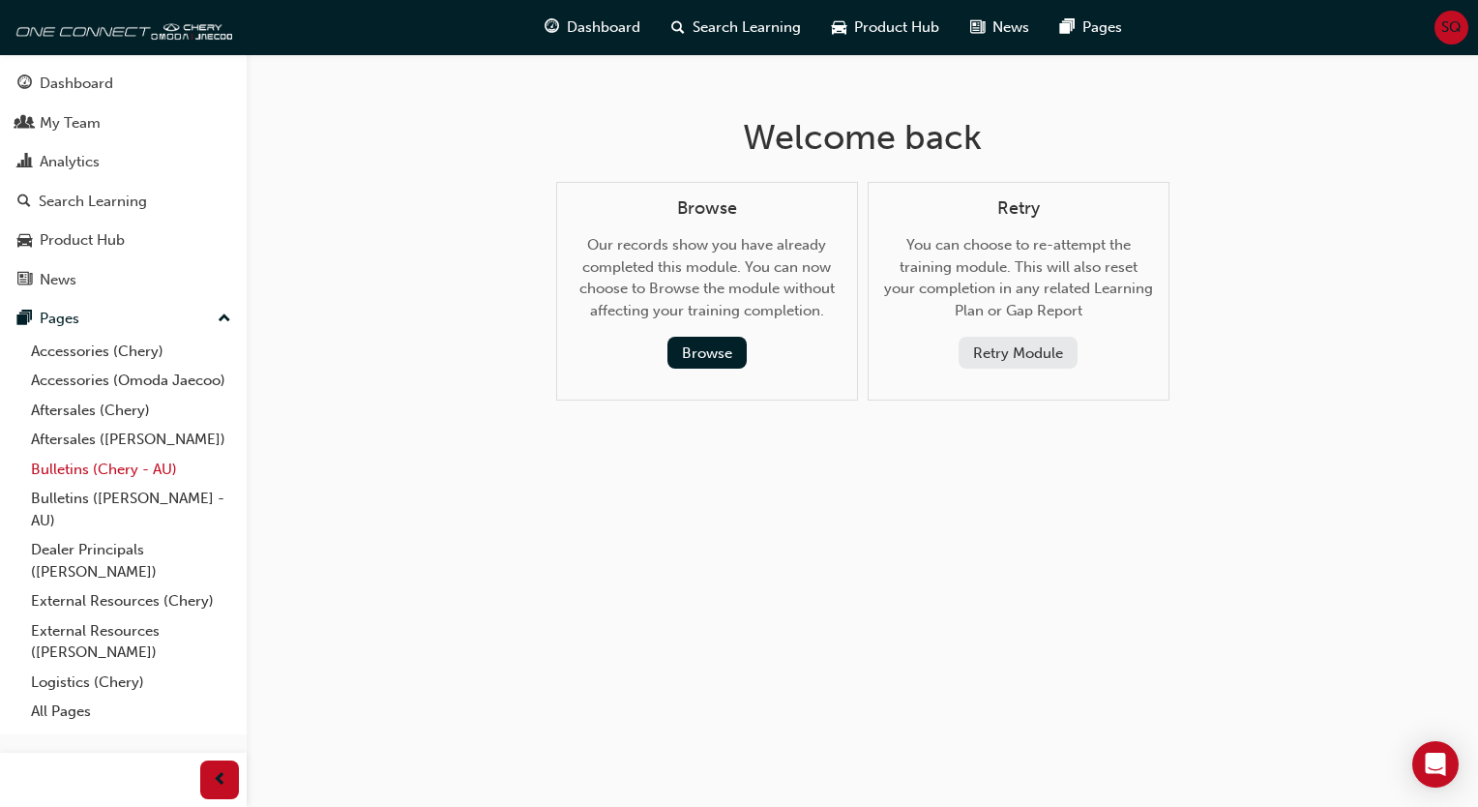 This screenshot has height=807, width=1478. Describe the element at coordinates (70, 123) in the screenshot. I see `div: My Team` at that location.